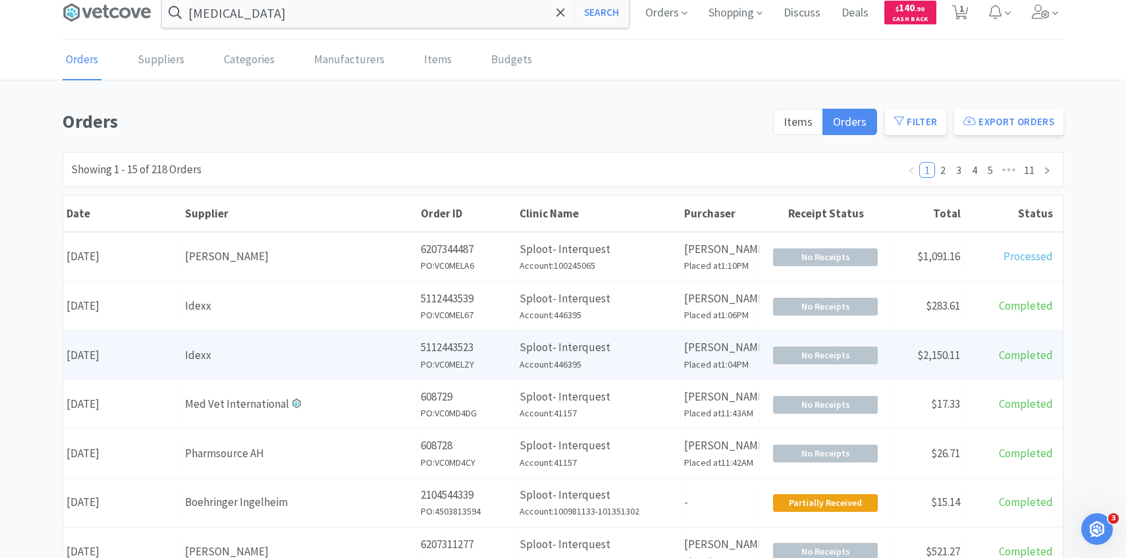 This screenshot has height=558, width=1126. Describe the element at coordinates (299, 453) in the screenshot. I see `div: Pharmsource AH` at that location.